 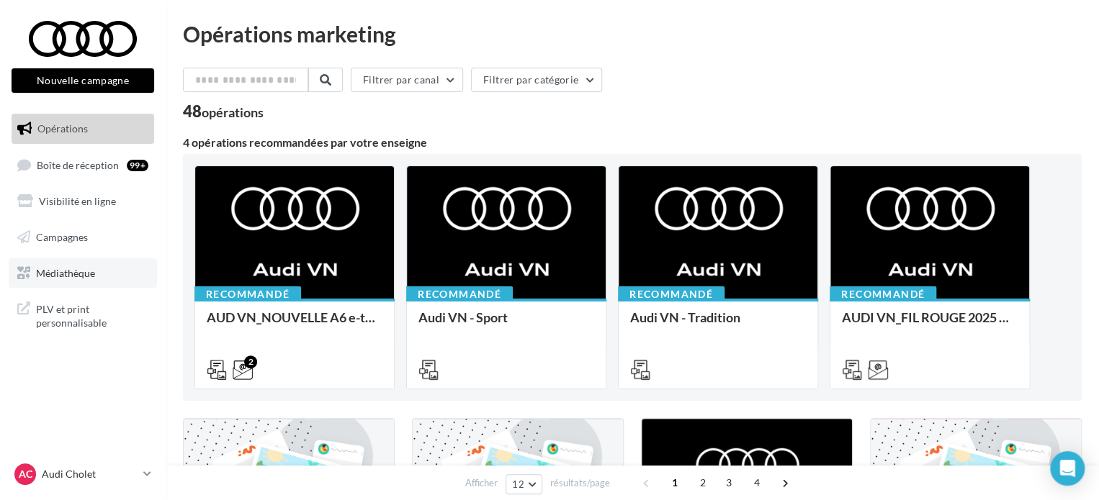 What do you see at coordinates (929, 325) in the screenshot?
I see `div: AUDI VN_FIL ROUGE 2025 - A1, Q2, Q3, Q5 et Q4 e-tron` at bounding box center [929, 325].